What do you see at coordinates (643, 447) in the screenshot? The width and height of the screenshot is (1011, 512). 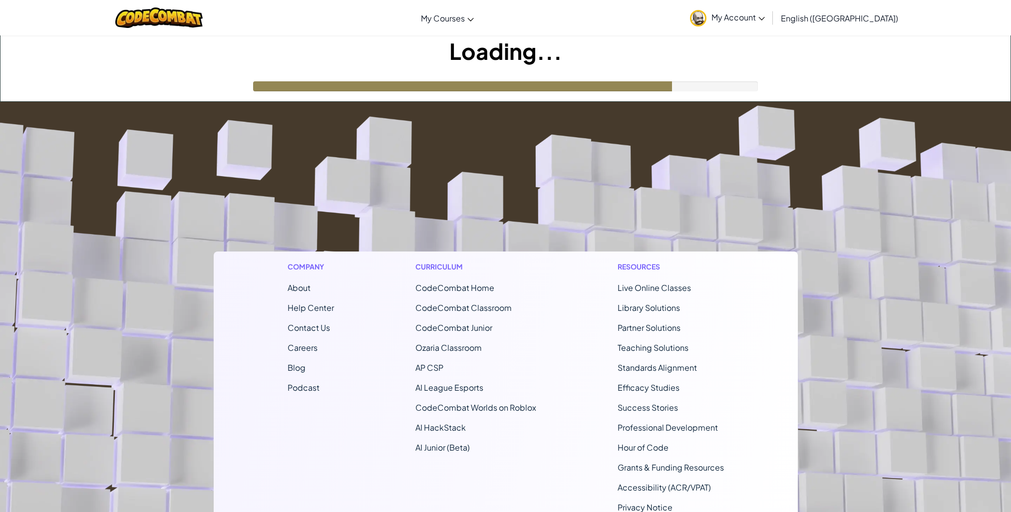 I see `a: Hour of Code` at bounding box center [643, 447].